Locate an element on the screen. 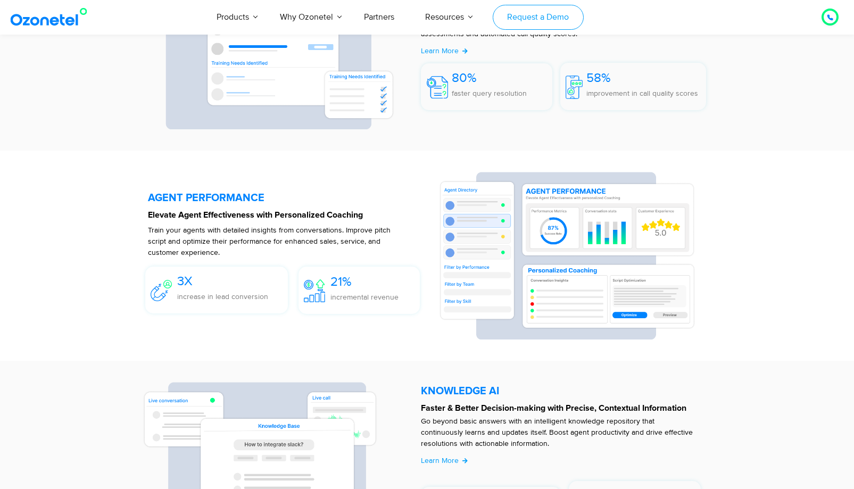 The height and width of the screenshot is (489, 854). a: Request a Demo is located at coordinates (538, 17).